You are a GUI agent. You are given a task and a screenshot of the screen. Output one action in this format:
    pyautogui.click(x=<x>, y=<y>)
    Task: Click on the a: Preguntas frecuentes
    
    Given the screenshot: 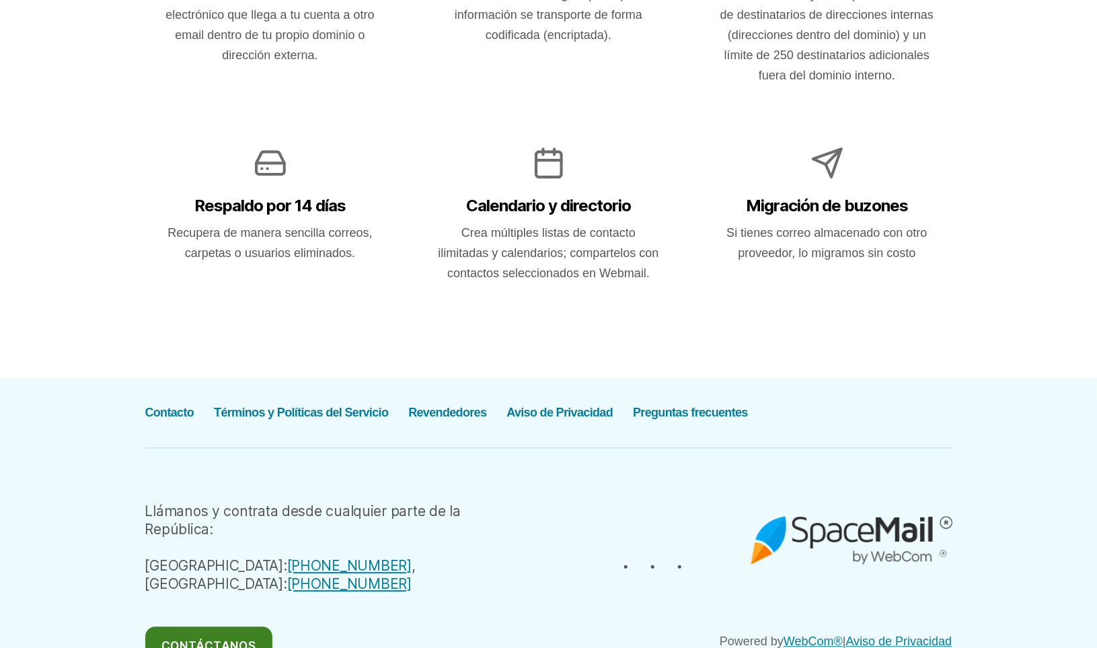 What is the action you would take?
    pyautogui.click(x=690, y=412)
    